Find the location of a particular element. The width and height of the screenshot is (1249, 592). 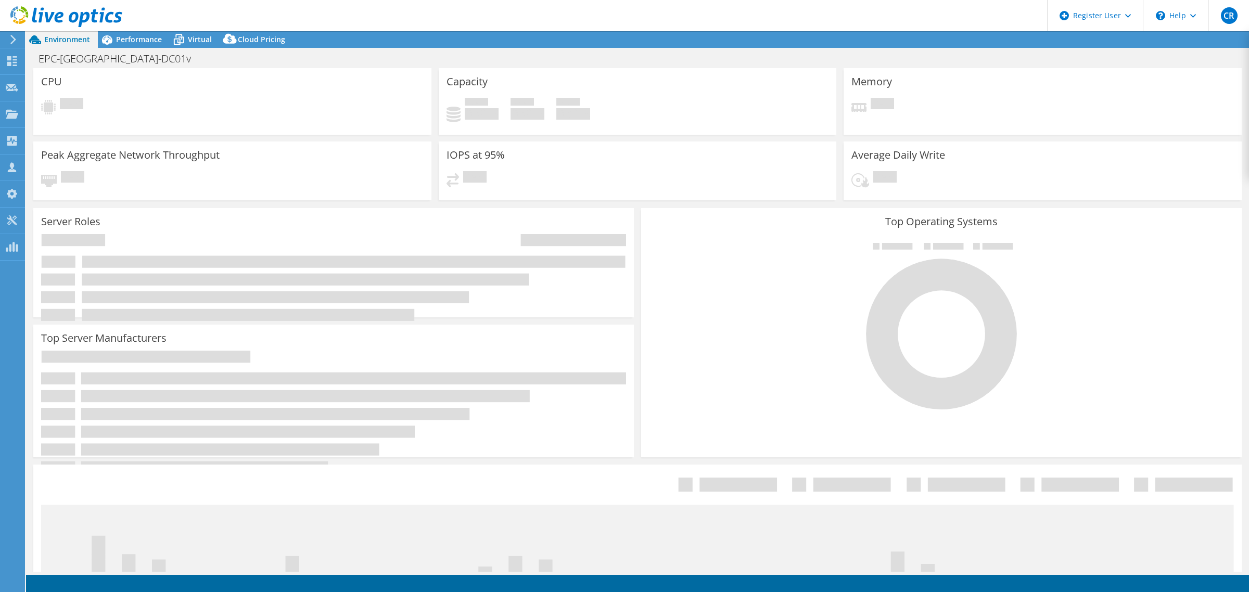

h3: Capacity is located at coordinates (467, 82).